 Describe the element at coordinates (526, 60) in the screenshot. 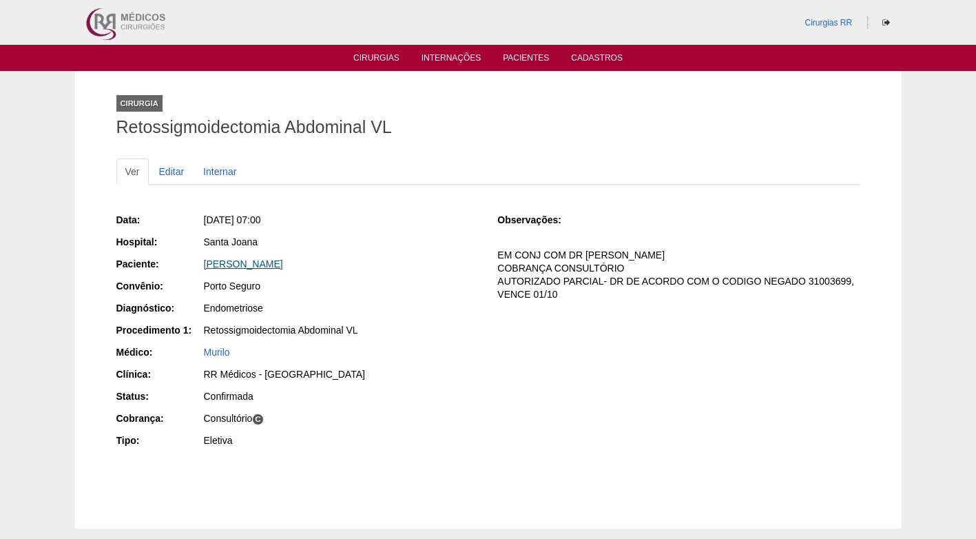

I see `a: Pacientes` at that location.